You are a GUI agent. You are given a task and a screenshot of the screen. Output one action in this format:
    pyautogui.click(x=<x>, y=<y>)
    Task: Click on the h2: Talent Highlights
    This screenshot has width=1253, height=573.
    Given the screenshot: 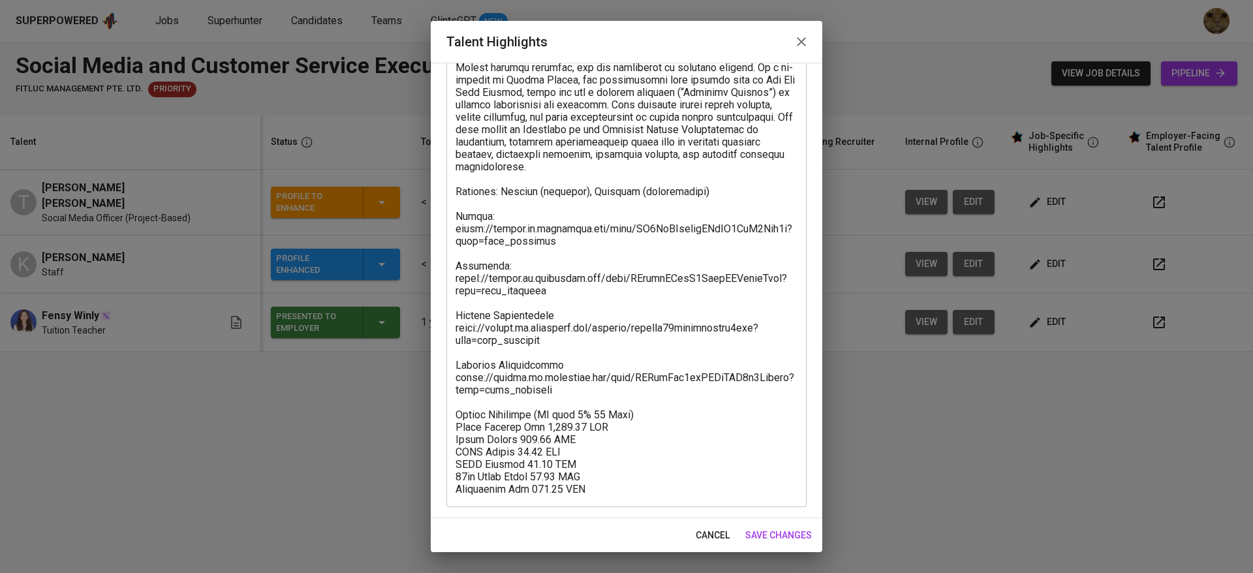 What is the action you would take?
    pyautogui.click(x=627, y=42)
    